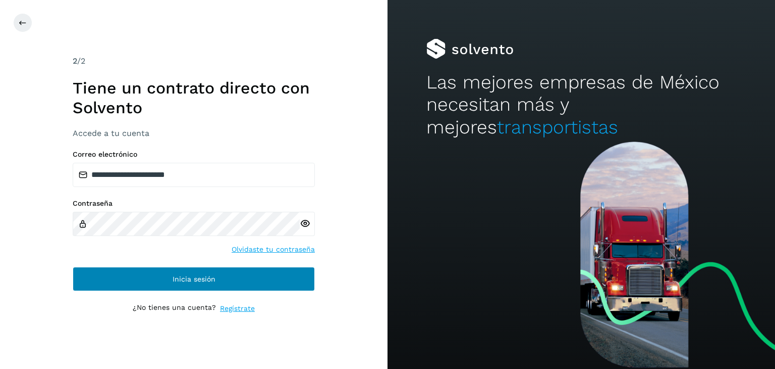 Image resolution: width=775 pixels, height=369 pixels. I want to click on h3: Accede a tu cuenta, so click(194, 133).